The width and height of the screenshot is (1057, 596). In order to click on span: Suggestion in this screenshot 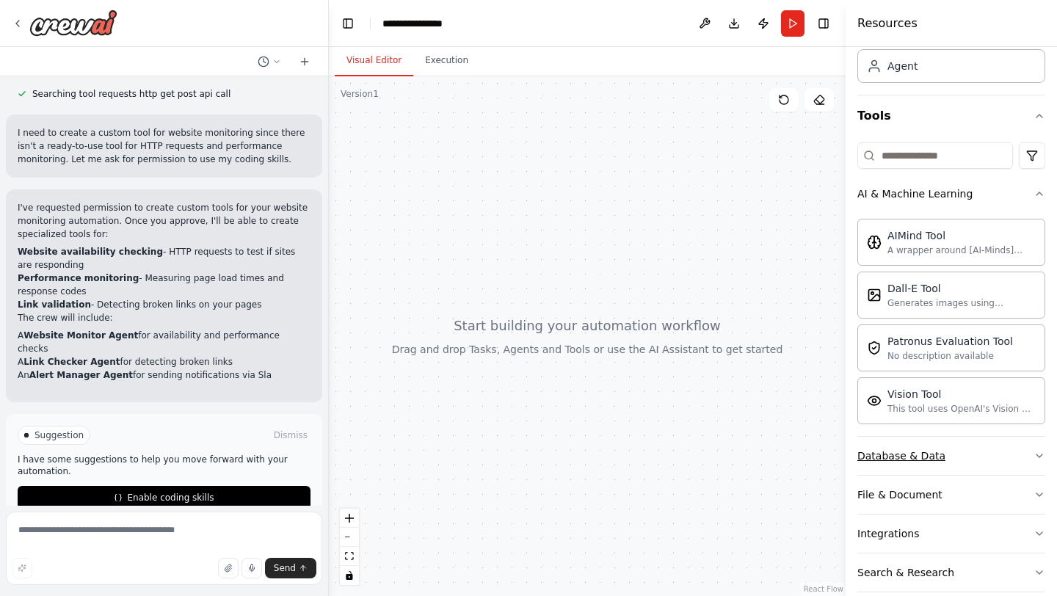, I will do `click(59, 435)`.